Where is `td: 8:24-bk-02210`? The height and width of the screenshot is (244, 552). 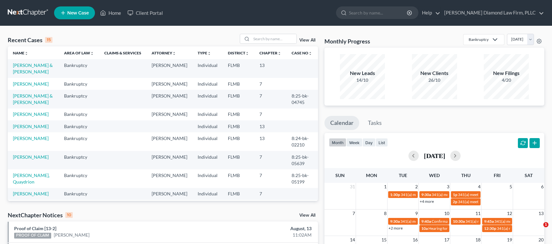
td: 8:24-bk-02210 is located at coordinates (302, 141).